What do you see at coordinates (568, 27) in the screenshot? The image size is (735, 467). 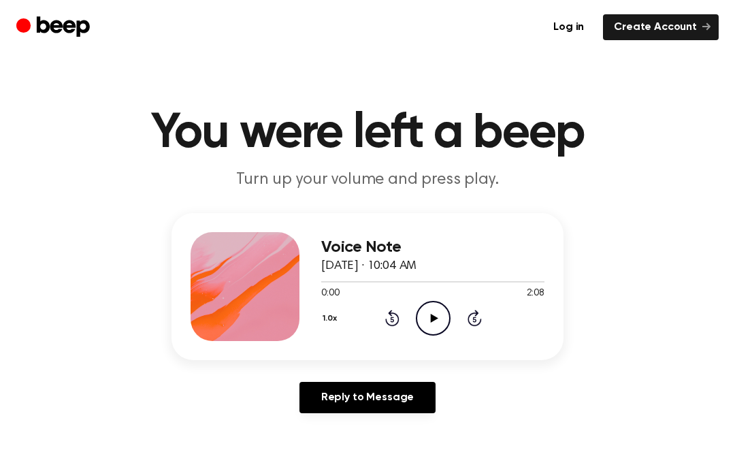 I see `a: Log in` at bounding box center [568, 27].